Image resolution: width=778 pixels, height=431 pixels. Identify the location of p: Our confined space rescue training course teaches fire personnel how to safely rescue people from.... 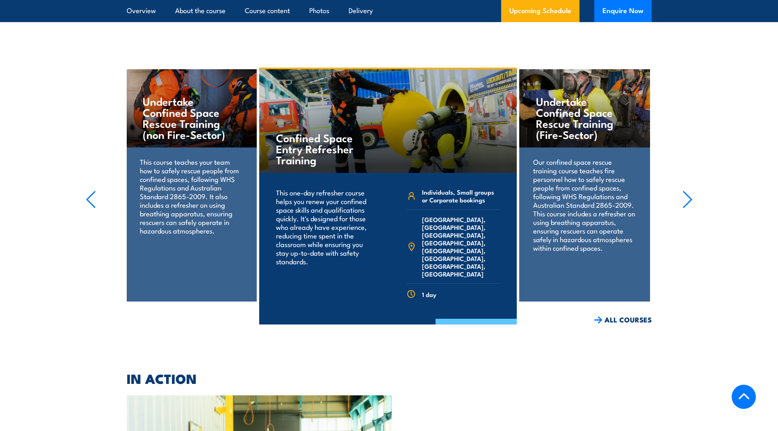
(584, 205).